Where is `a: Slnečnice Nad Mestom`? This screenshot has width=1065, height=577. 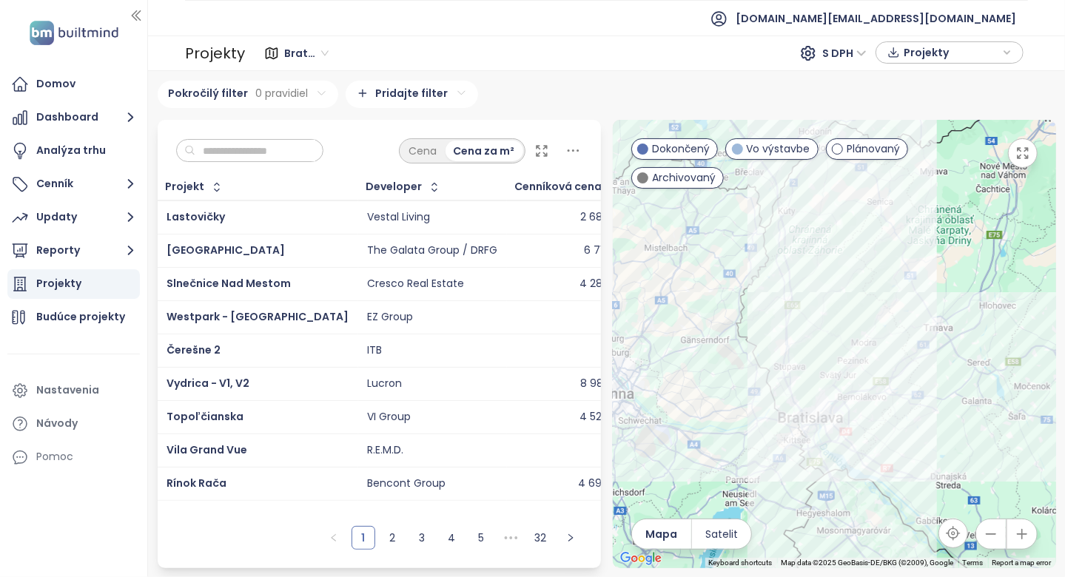 a: Slnečnice Nad Mestom is located at coordinates (229, 283).